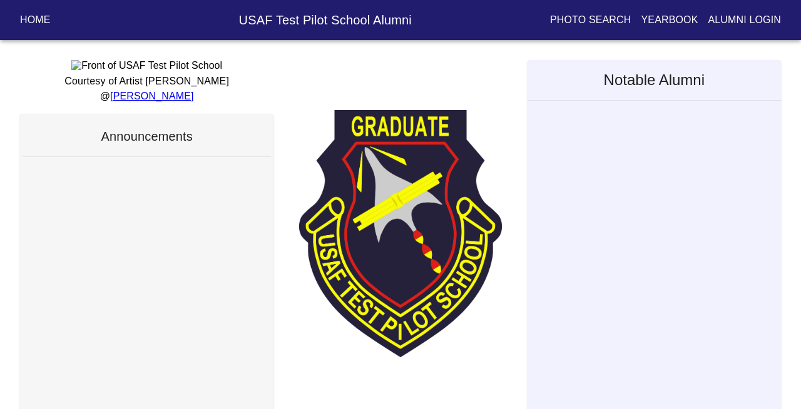 The height and width of the screenshot is (409, 801). What do you see at coordinates (669, 20) in the screenshot?
I see `button: Yearbook` at bounding box center [669, 20].